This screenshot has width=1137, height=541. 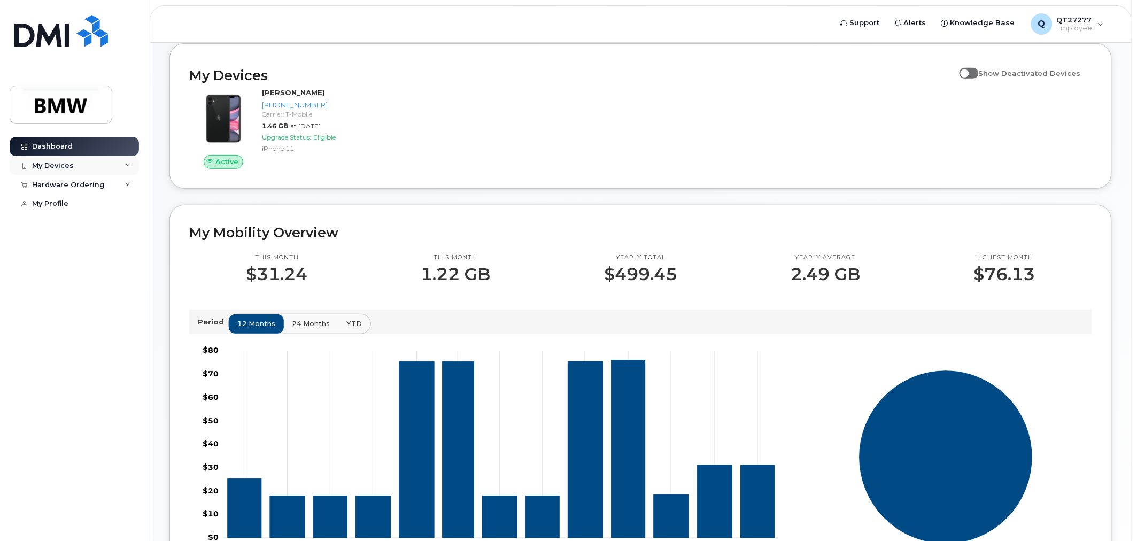 I want to click on tspan: $60, so click(x=211, y=397).